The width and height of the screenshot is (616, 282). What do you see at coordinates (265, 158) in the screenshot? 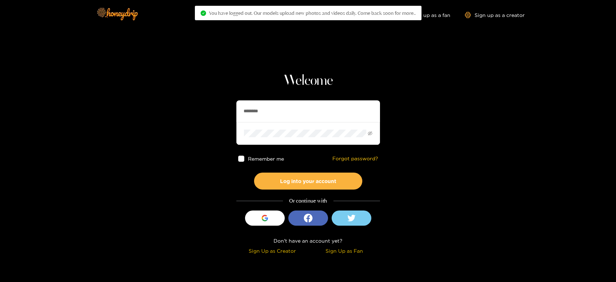
I see `span: Remember me` at bounding box center [265, 158].